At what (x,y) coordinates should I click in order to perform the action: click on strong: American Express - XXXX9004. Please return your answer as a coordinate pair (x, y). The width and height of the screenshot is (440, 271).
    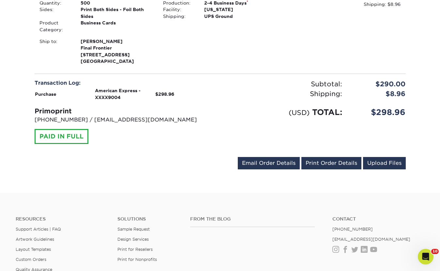
    Looking at the image, I should click on (118, 94).